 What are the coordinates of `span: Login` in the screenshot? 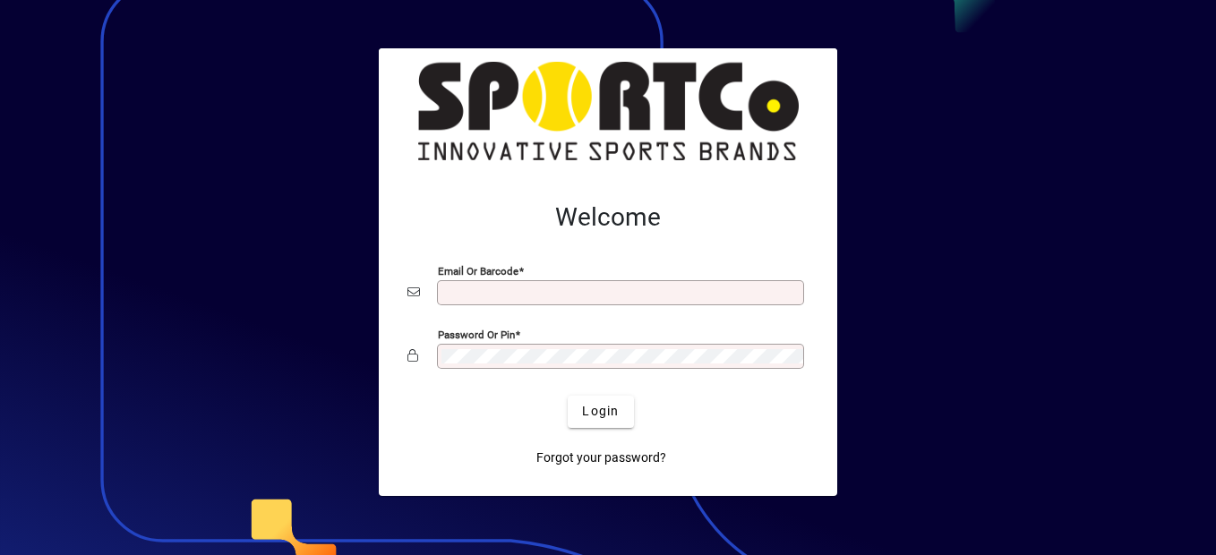 It's located at (600, 411).